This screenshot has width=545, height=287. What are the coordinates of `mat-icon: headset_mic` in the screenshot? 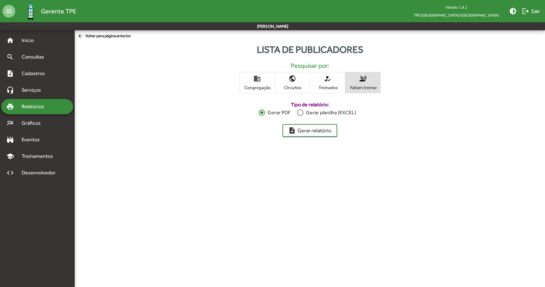 It's located at (10, 90).